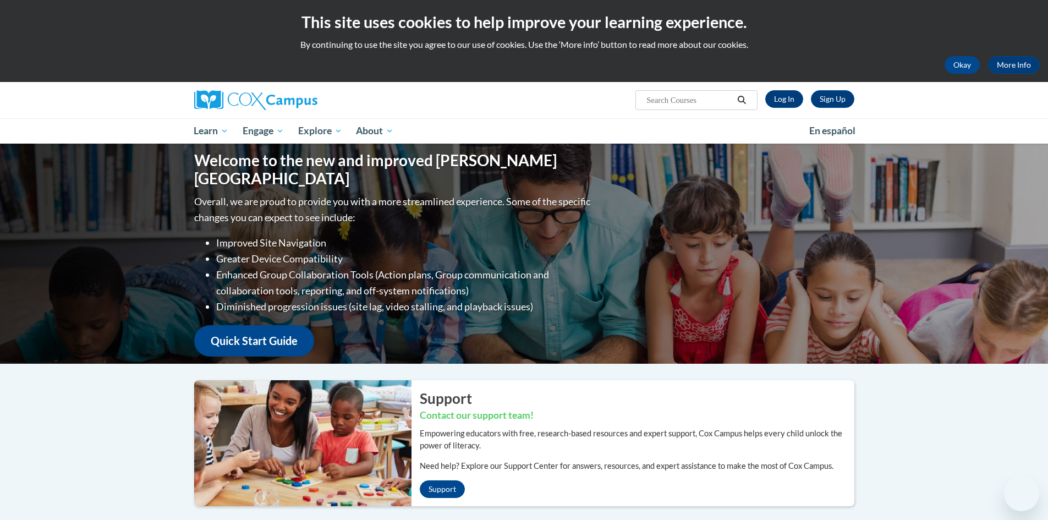  What do you see at coordinates (320, 131) in the screenshot?
I see `span: Explore` at bounding box center [320, 131].